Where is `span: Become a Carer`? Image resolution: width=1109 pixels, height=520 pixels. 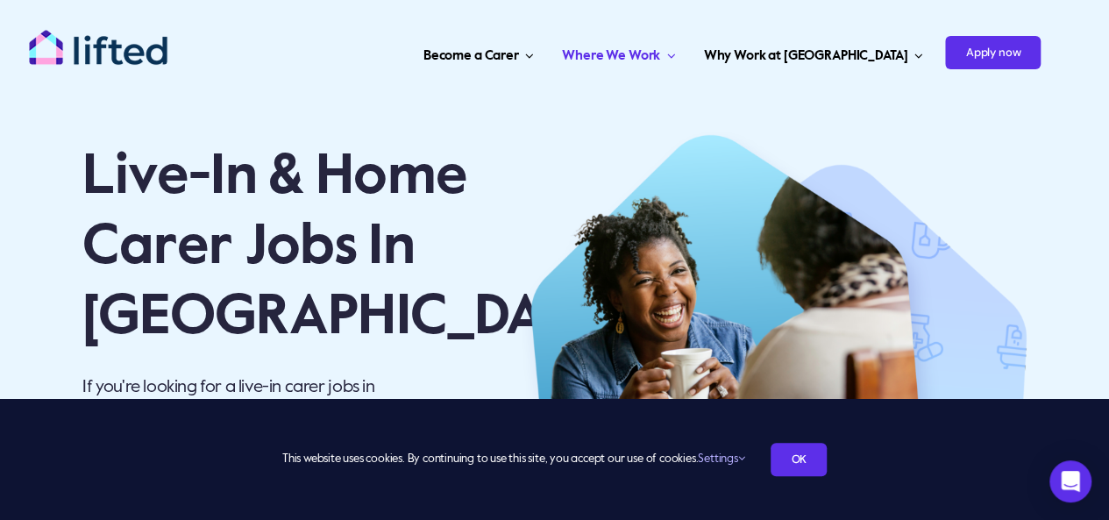
span: Become a Carer is located at coordinates (471, 56).